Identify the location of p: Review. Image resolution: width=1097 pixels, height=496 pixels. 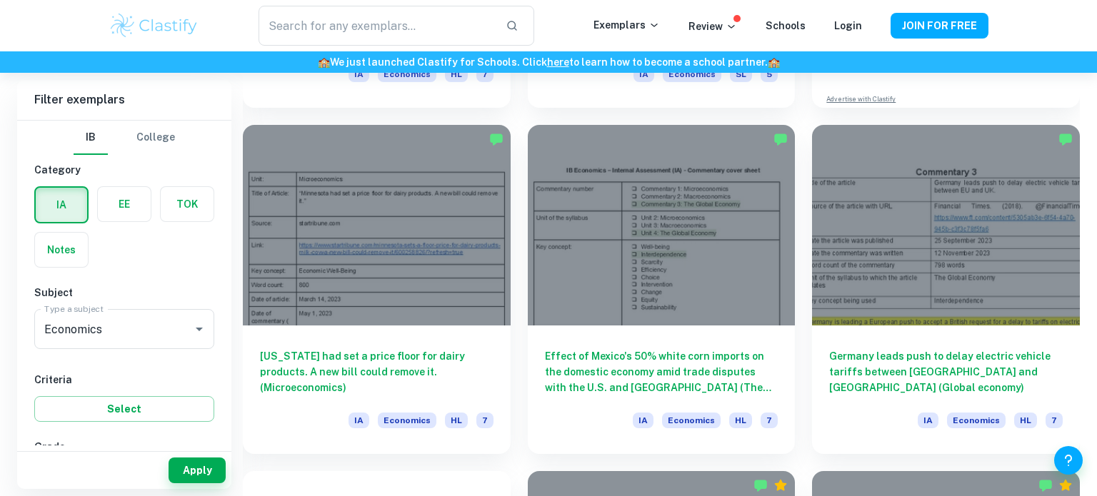
(713, 26).